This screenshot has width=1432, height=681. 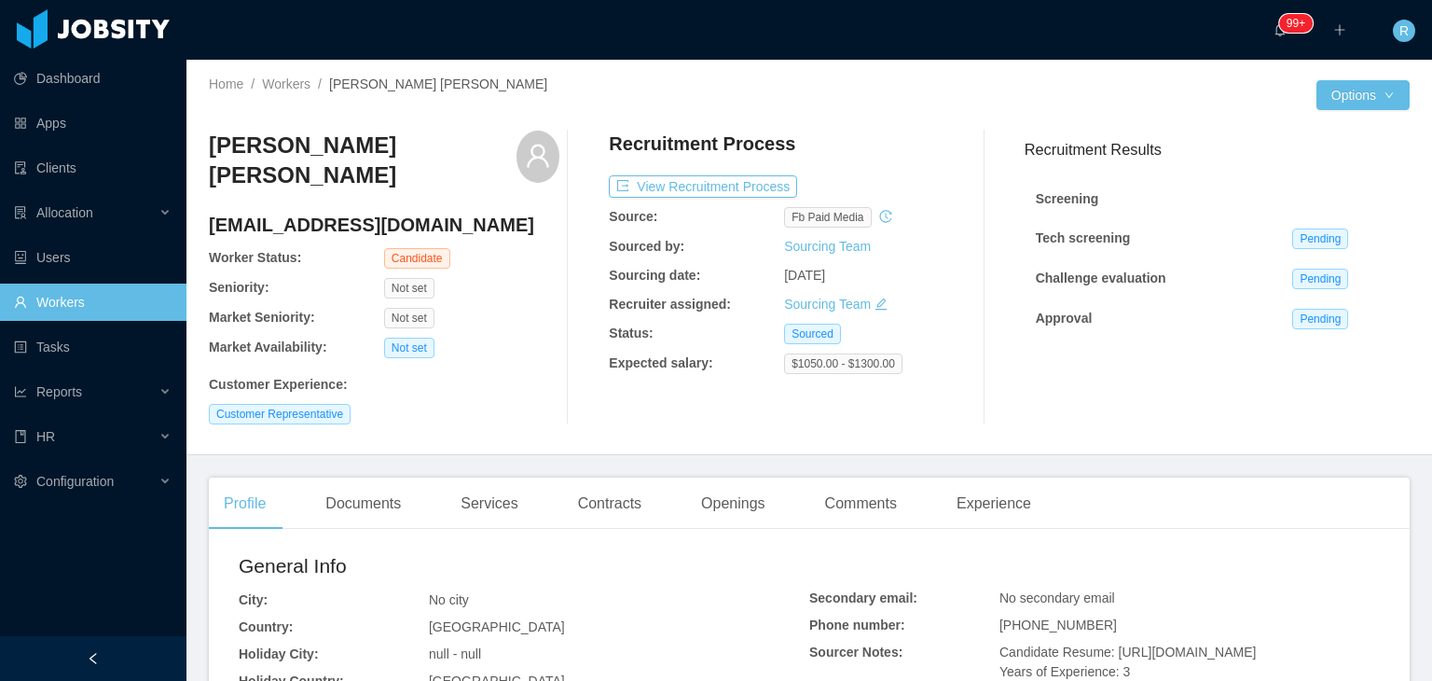 I want to click on span: Allocation, so click(x=64, y=213).